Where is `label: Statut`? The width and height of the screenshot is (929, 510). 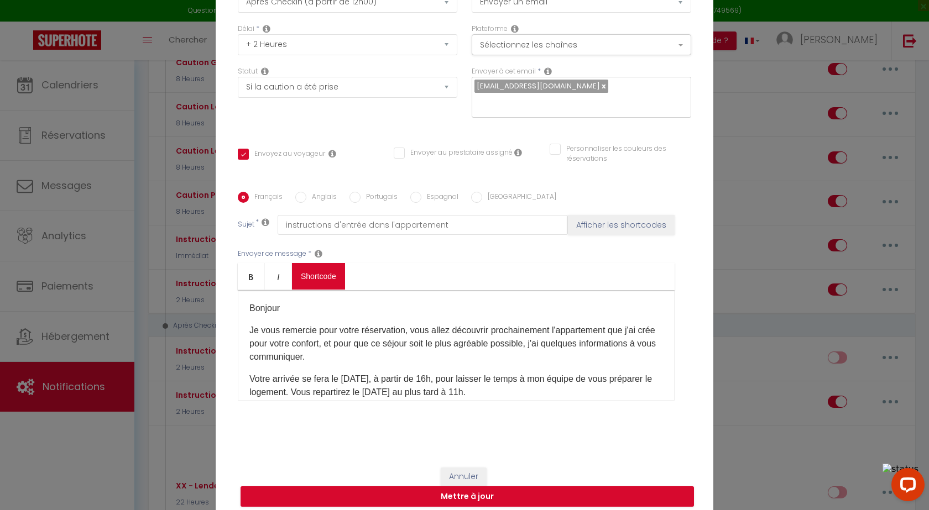 label: Statut is located at coordinates (248, 71).